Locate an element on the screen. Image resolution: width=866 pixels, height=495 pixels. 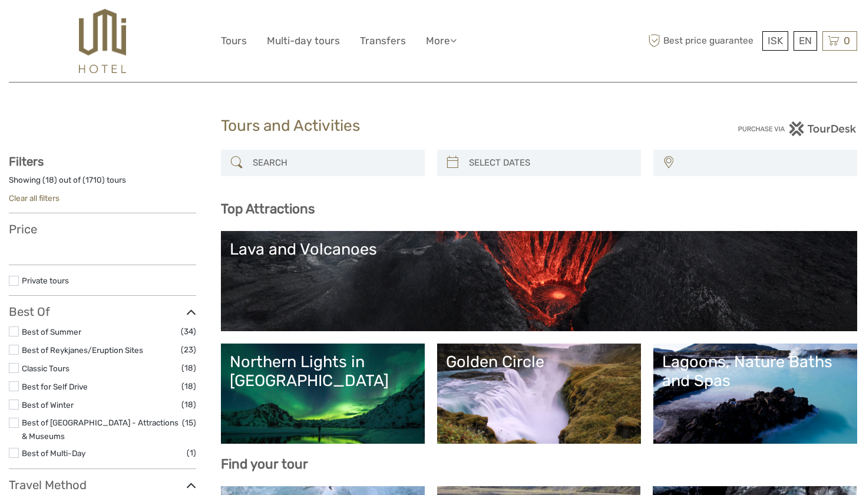
a: Best of Summer is located at coordinates (51, 332).